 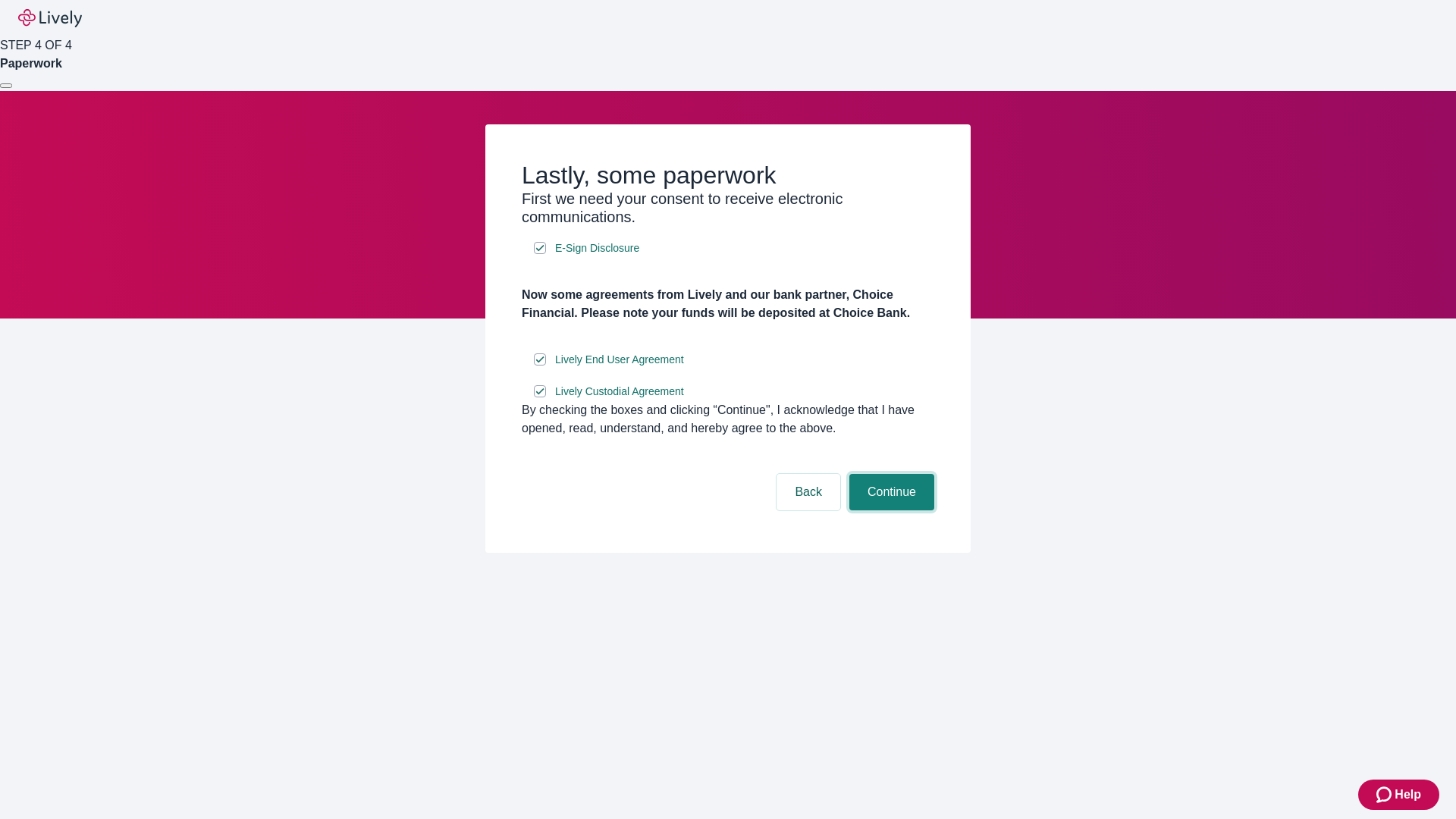 I want to click on svg: Zendesk support icon, so click(x=1386, y=795).